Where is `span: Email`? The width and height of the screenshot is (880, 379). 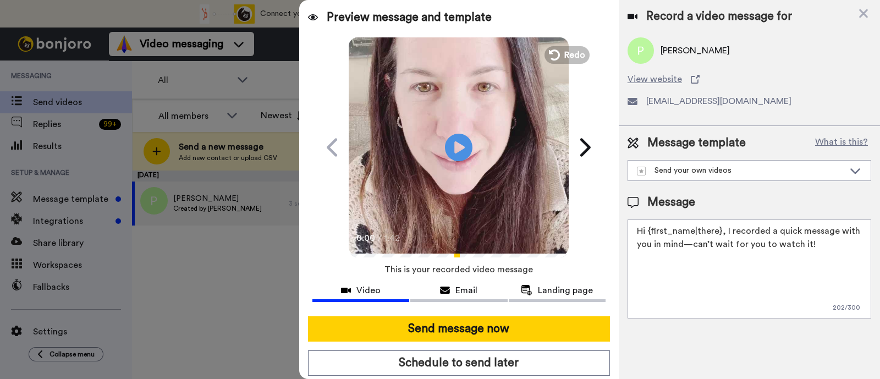
span: Email is located at coordinates (466, 290).